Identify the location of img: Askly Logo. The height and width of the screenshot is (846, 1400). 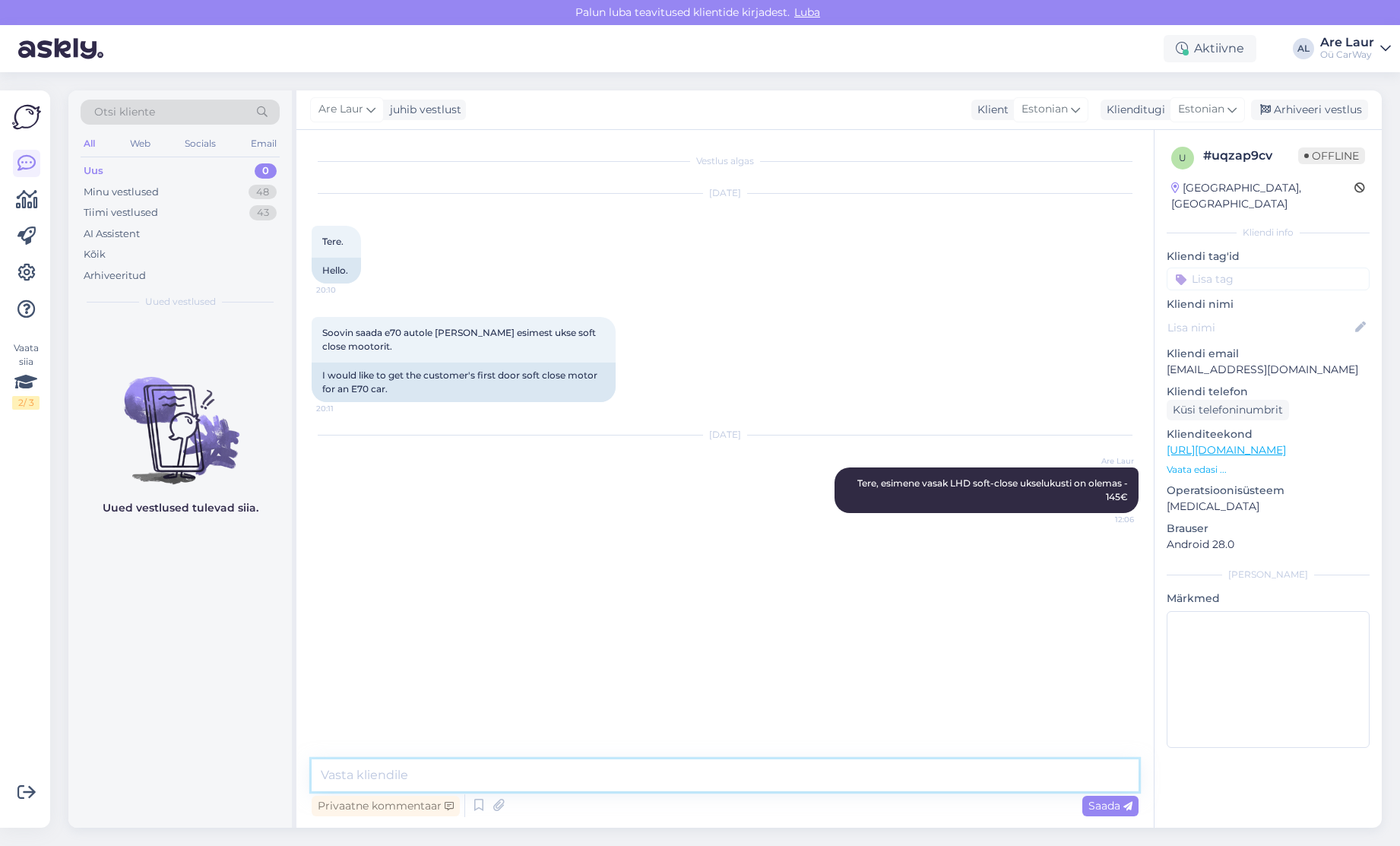
(27, 117).